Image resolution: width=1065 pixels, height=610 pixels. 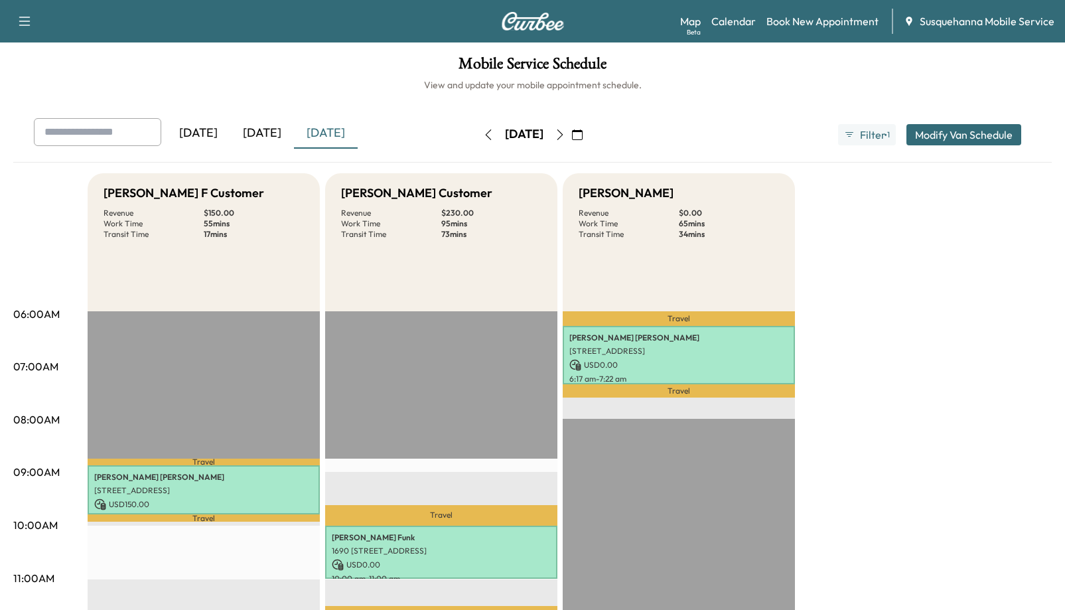 I want to click on p: 11:00AM, so click(x=34, y=578).